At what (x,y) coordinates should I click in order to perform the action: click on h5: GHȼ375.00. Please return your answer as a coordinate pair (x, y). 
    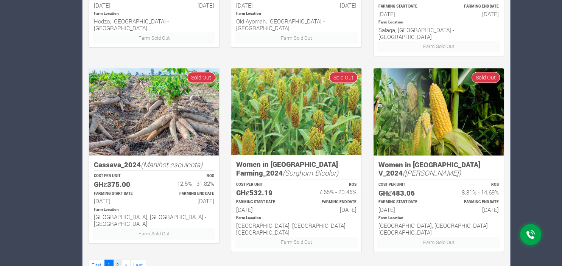
    Looking at the image, I should click on (120, 184).